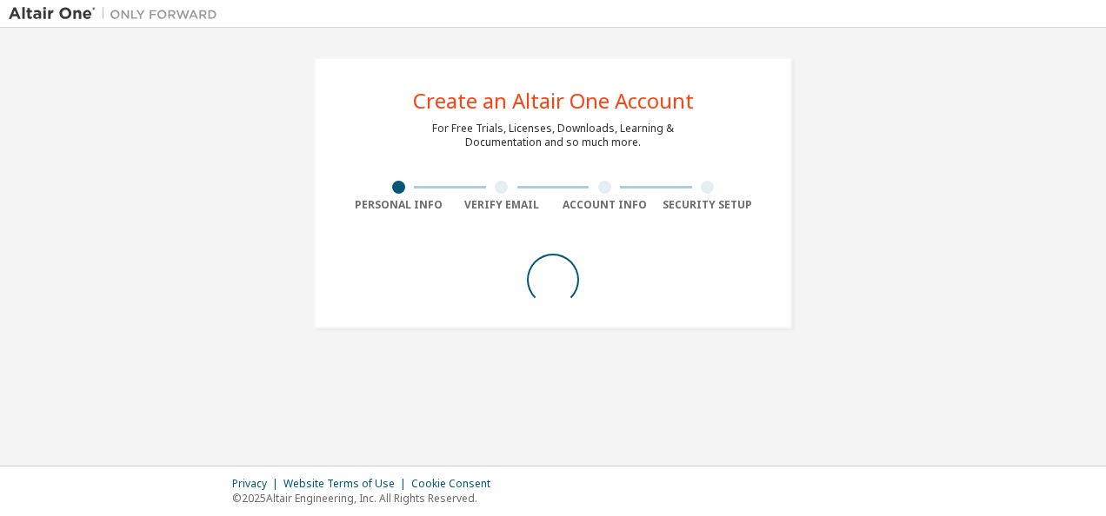 This screenshot has height=516, width=1106. I want to click on div: Account Info, so click(604, 205).